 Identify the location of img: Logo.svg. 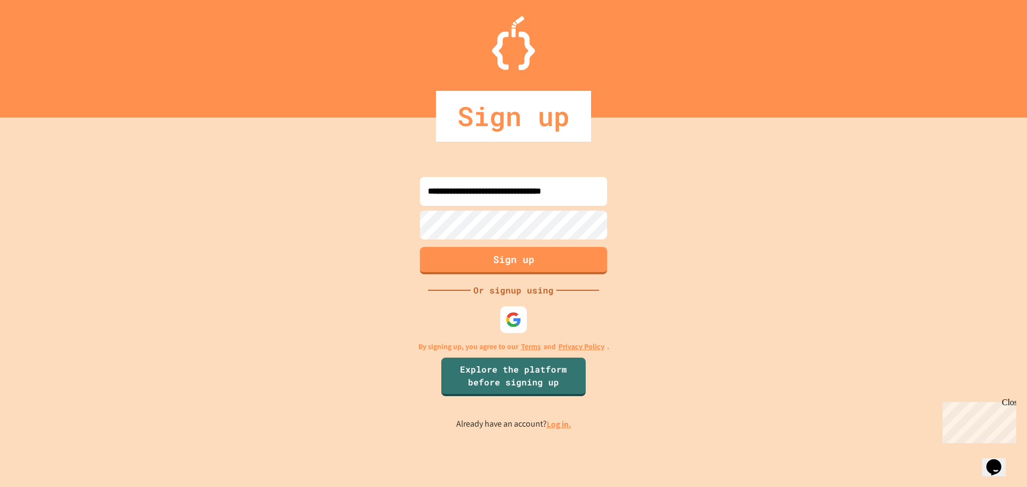
(514, 43).